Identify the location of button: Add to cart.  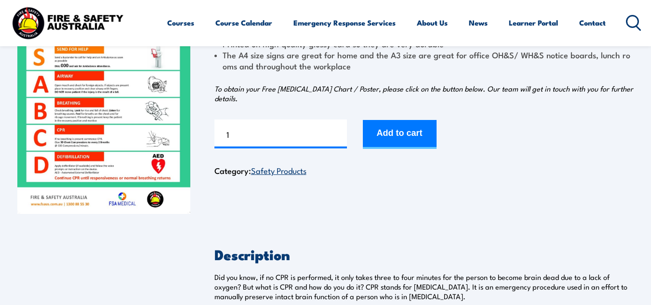
(399, 134).